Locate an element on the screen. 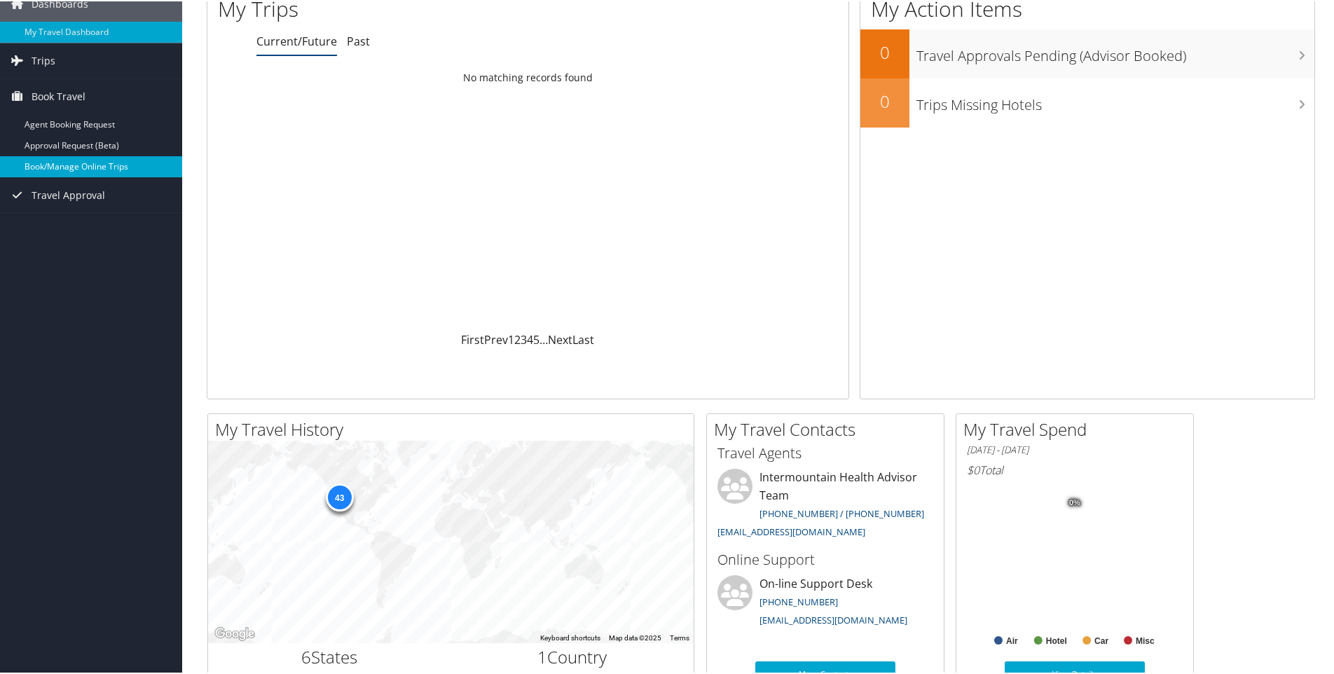 The image size is (1334, 674). span: 6 is located at coordinates (306, 655).